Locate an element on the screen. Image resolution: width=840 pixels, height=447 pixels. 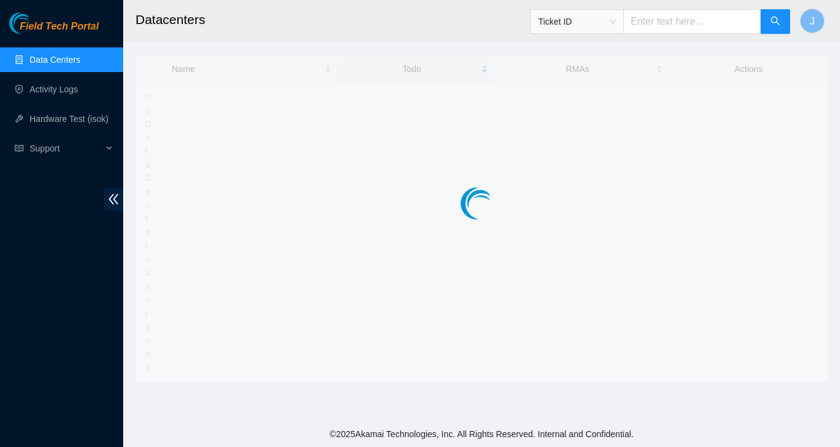
span: search is located at coordinates (775, 22).